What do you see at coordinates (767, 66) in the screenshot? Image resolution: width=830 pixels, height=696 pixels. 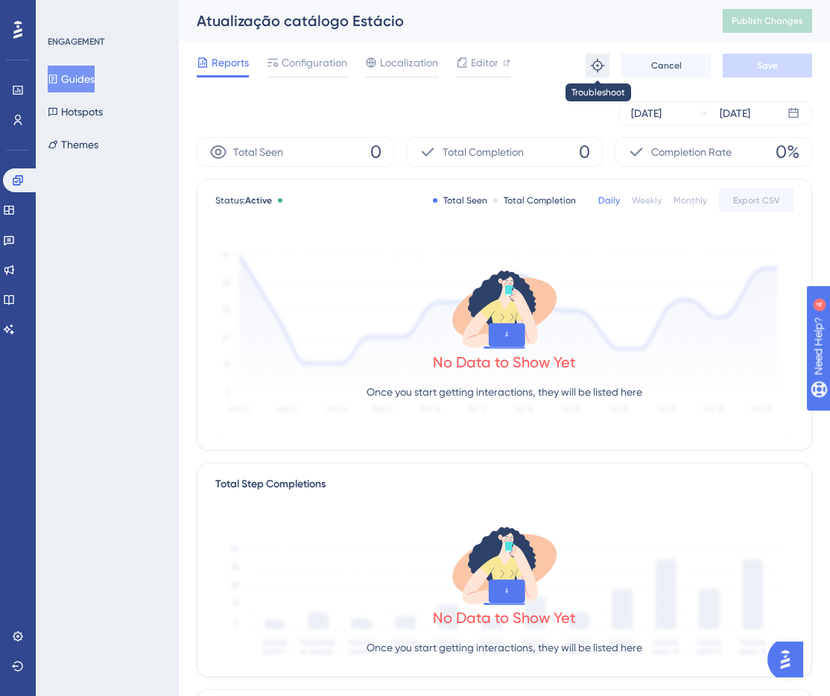 I see `button: Save` at bounding box center [767, 66].